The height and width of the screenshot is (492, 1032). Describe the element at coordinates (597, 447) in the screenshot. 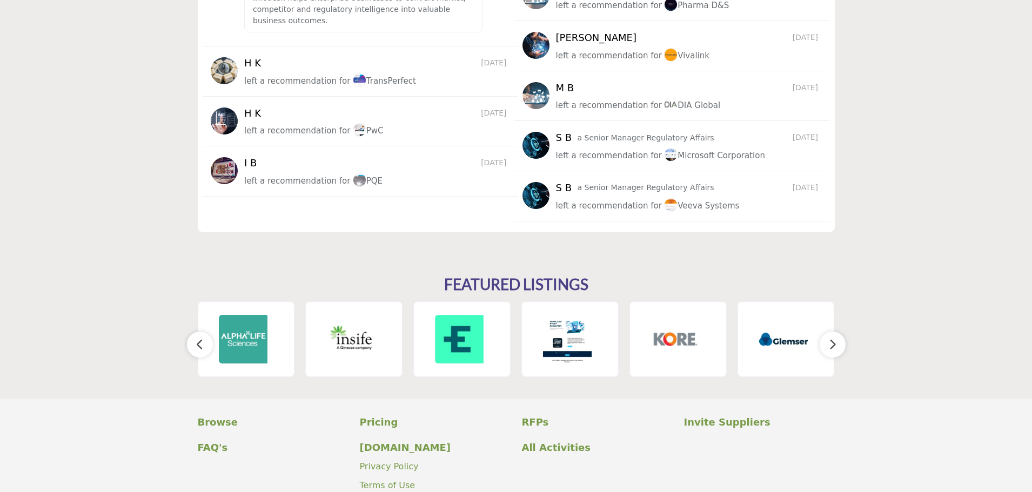

I see `a: All Activities` at that location.